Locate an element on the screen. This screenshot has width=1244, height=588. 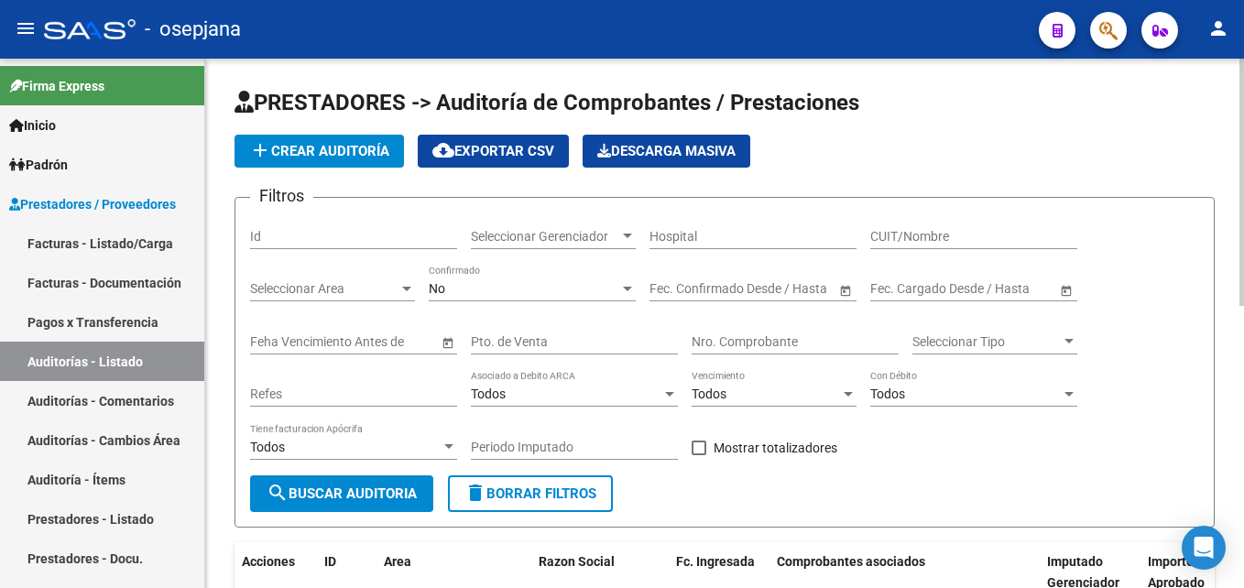
mat-icon: add is located at coordinates (260, 150).